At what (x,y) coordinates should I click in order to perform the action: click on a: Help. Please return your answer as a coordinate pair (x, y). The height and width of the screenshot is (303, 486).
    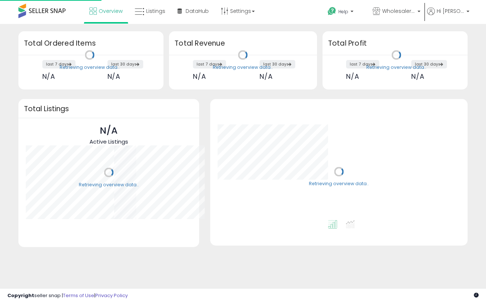
    Looking at the image, I should click on (344, 13).